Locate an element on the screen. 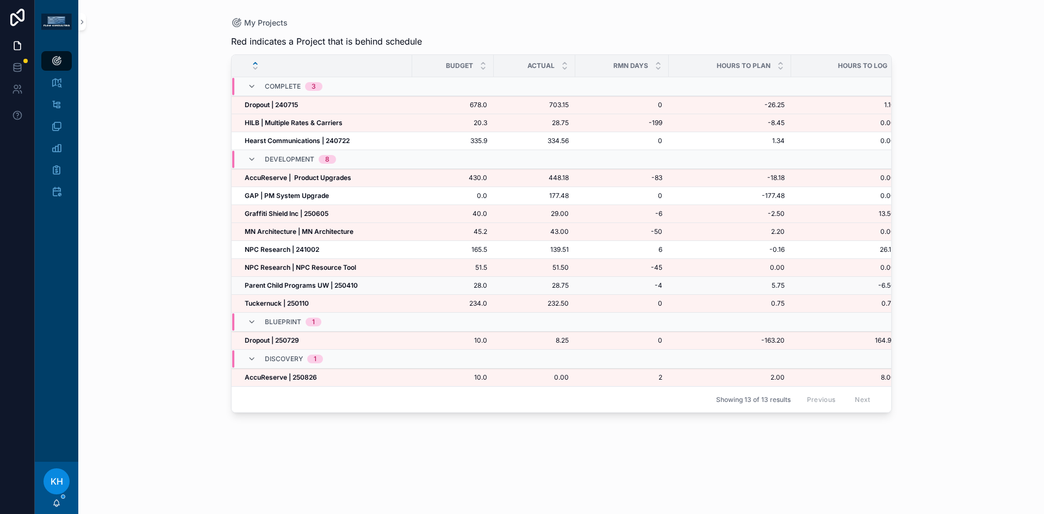 This screenshot has height=514, width=1044. a: Tuckernuck | 250110 is located at coordinates (325, 303).